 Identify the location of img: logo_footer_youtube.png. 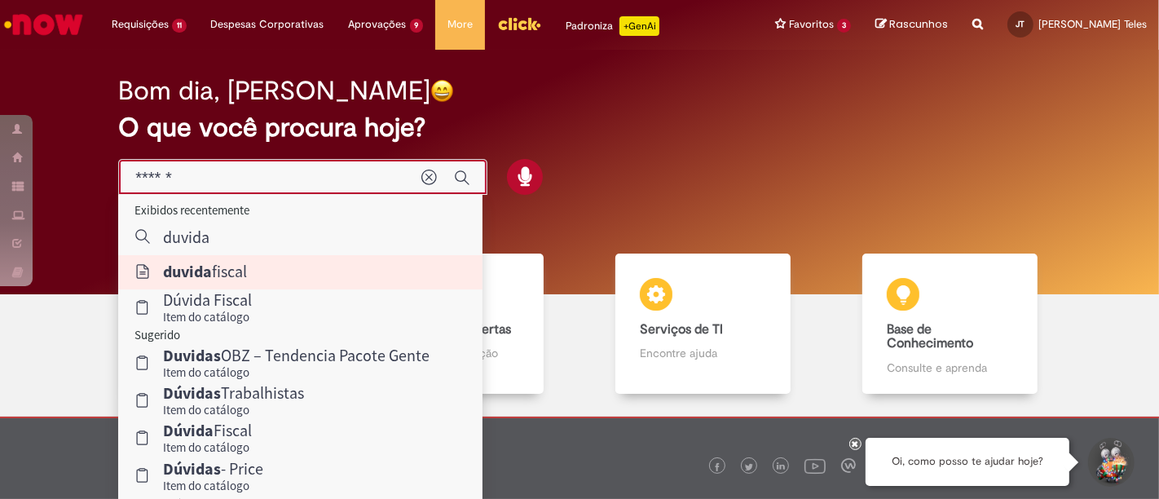
(815, 465).